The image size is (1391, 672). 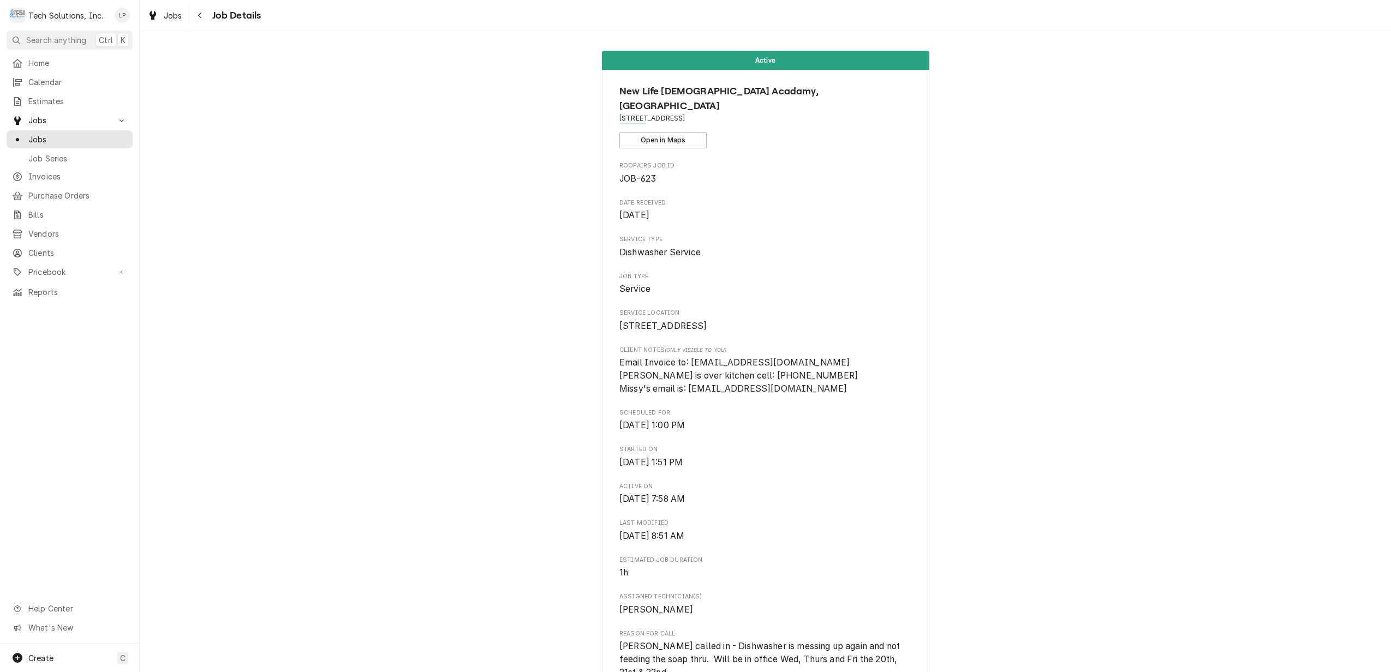 What do you see at coordinates (765, 634) in the screenshot?
I see `span: Reason For Call` at bounding box center [765, 634].